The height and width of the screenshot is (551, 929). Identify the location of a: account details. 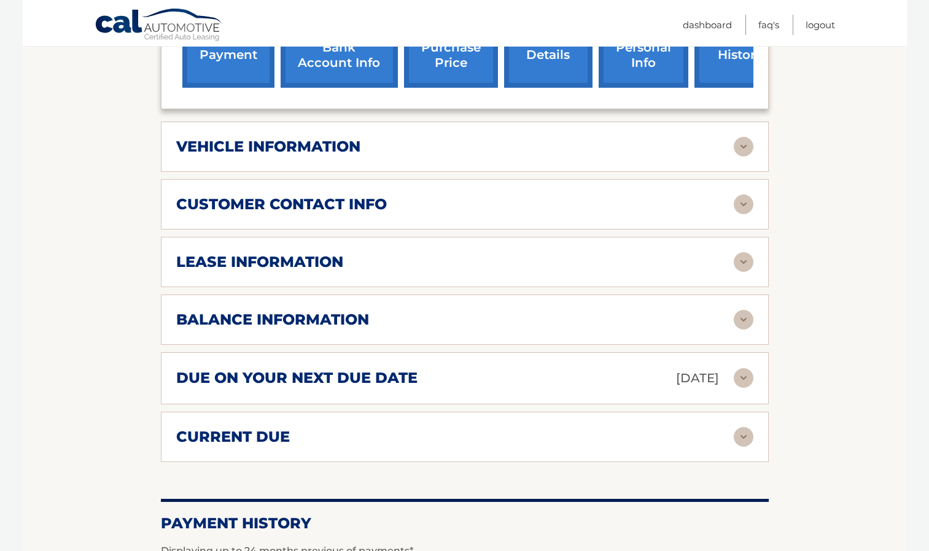
(548, 47).